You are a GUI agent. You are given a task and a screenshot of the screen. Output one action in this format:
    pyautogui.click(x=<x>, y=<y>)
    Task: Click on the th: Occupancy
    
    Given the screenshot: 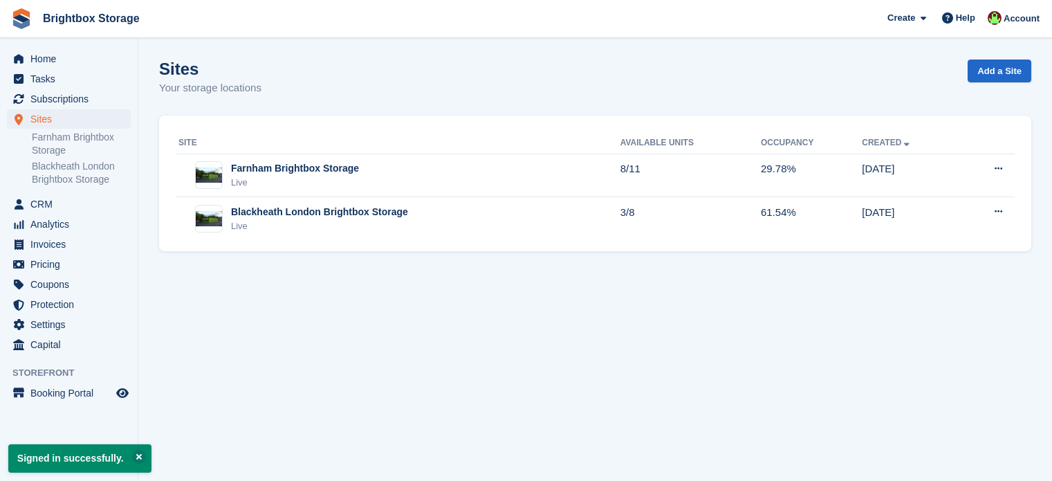 What is the action you would take?
    pyautogui.click(x=812, y=143)
    